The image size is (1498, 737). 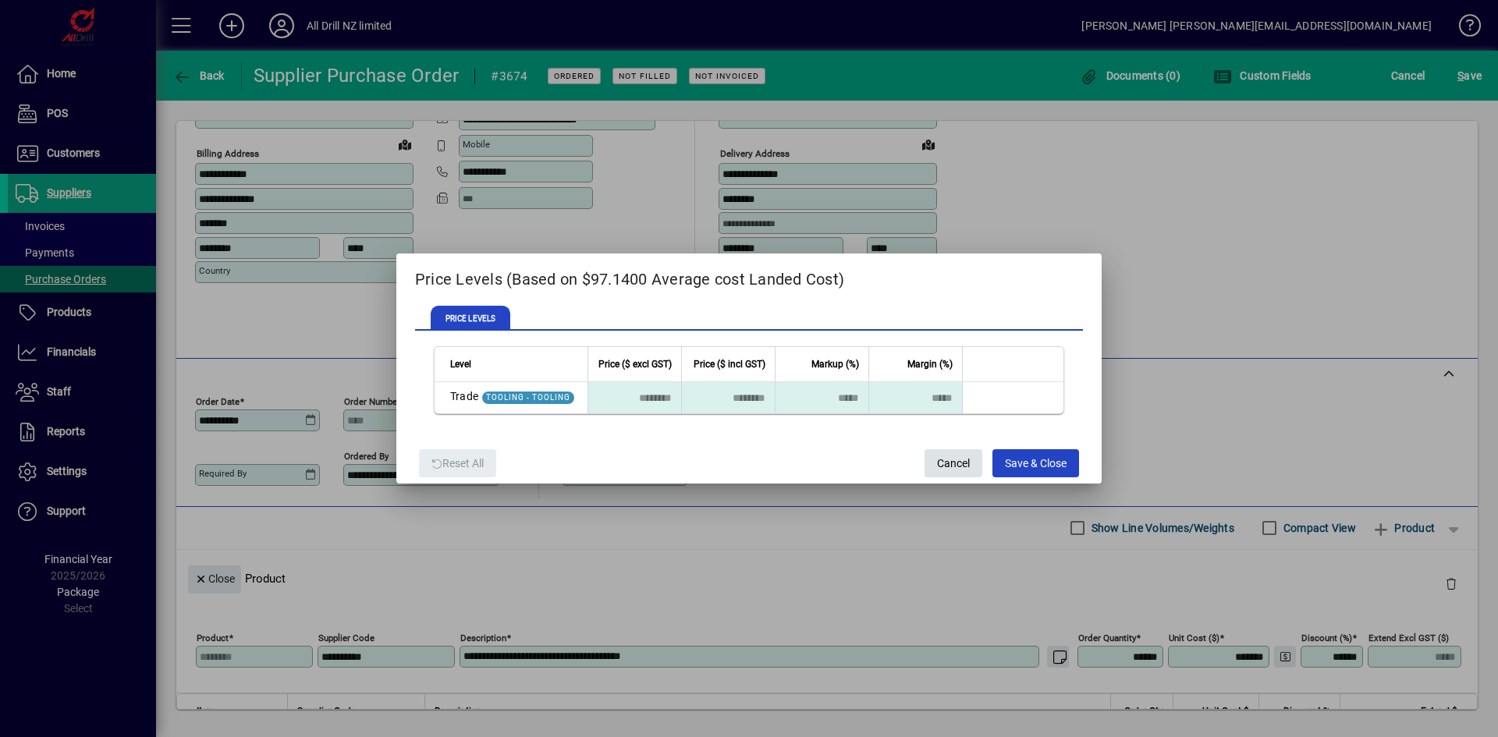 I want to click on h2: Price Levels (Based on $97.1400 Average cost Landed Cost), so click(x=749, y=276).